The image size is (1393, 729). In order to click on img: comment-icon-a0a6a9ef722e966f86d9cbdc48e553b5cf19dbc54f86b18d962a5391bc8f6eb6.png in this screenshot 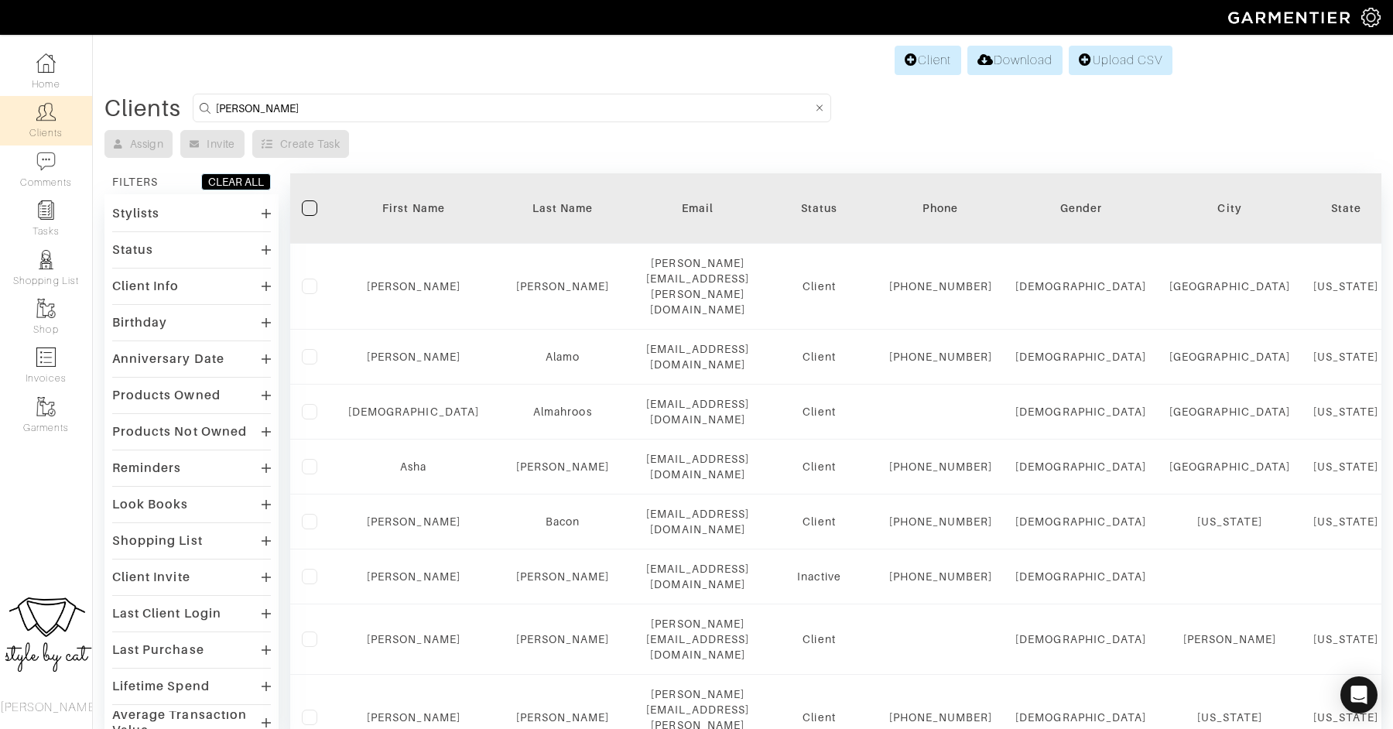, I will do `click(46, 161)`.